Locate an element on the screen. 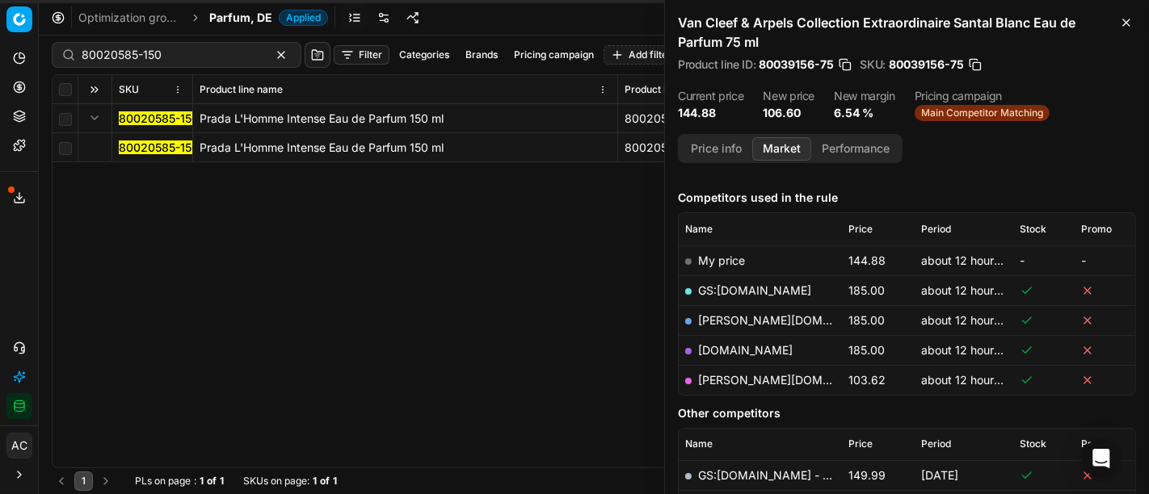  span: SKUs on page : is located at coordinates (276, 481).